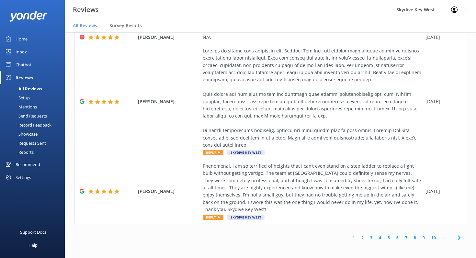 The width and height of the screenshot is (476, 258). What do you see at coordinates (371, 238) in the screenshot?
I see `a: 3` at bounding box center [371, 238].